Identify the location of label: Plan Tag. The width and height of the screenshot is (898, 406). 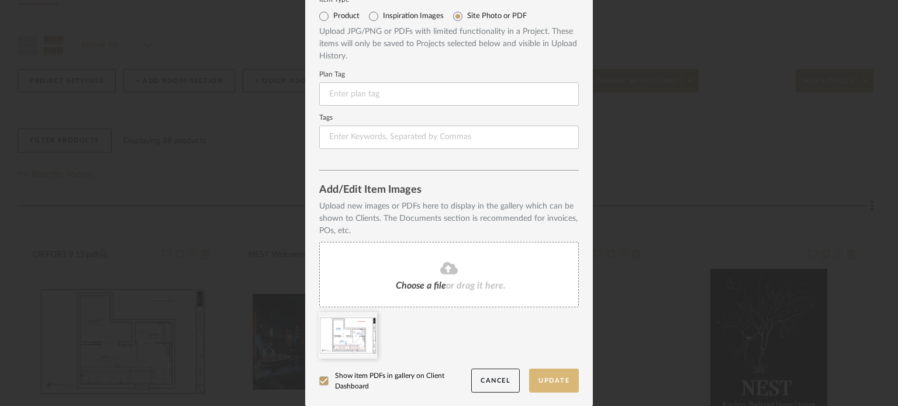
(449, 75).